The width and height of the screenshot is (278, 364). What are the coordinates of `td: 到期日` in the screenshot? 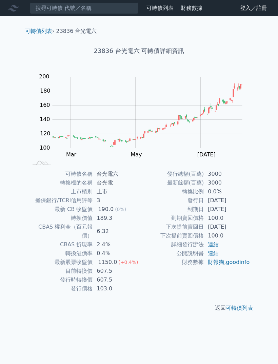 It's located at (172, 210).